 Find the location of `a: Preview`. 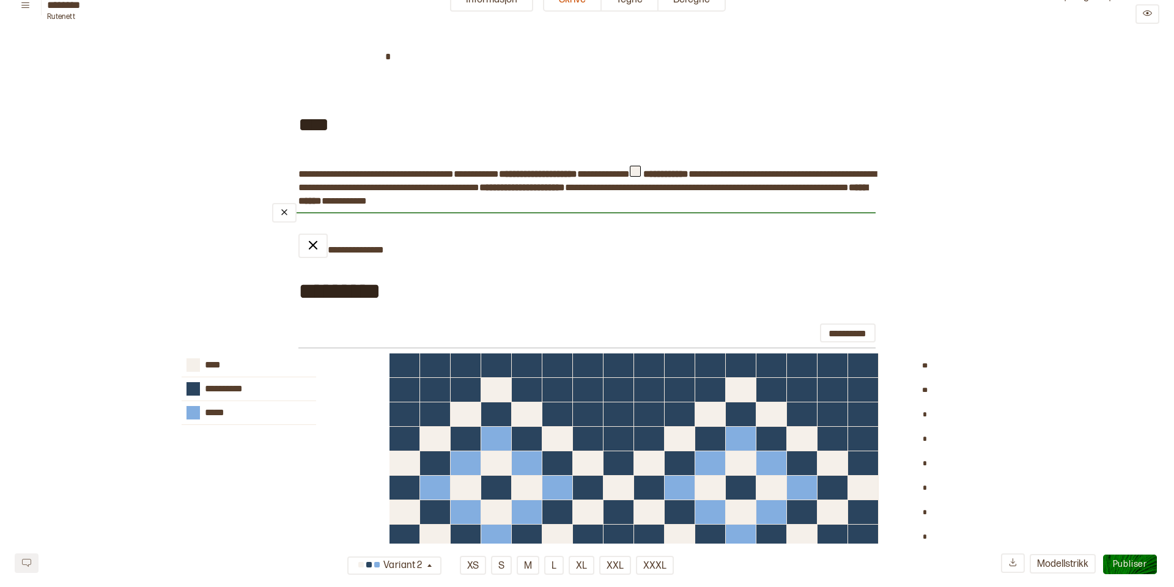

a: Preview is located at coordinates (1147, 15).